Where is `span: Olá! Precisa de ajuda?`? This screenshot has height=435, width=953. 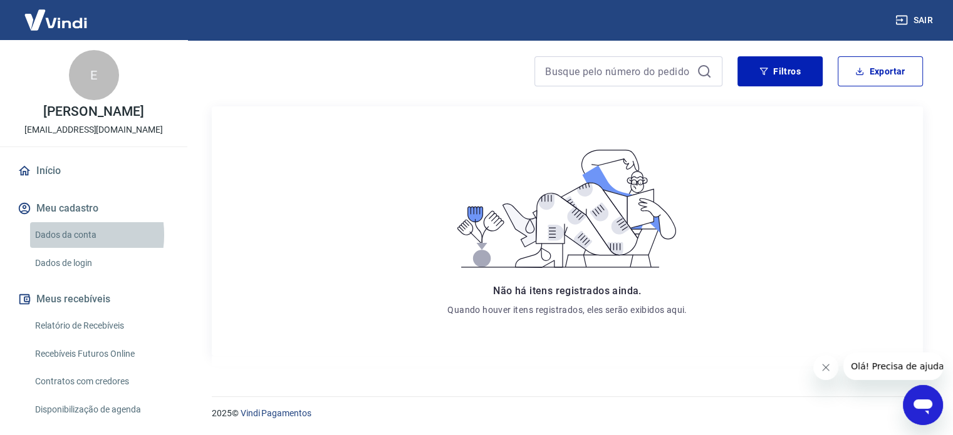
span: Olá! Precisa de ajuda? is located at coordinates (56, 14).